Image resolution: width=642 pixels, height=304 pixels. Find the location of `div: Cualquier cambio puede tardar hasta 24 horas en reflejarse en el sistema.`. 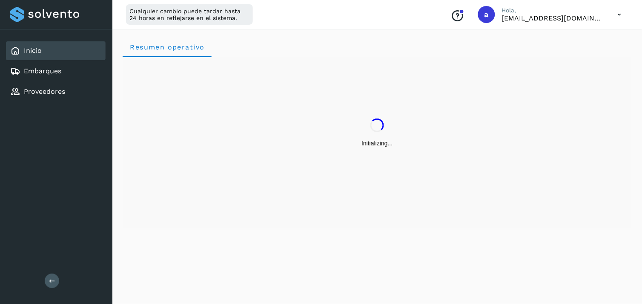

div: Cualquier cambio puede tardar hasta 24 horas en reflejarse en el sistema. is located at coordinates (190, 14).